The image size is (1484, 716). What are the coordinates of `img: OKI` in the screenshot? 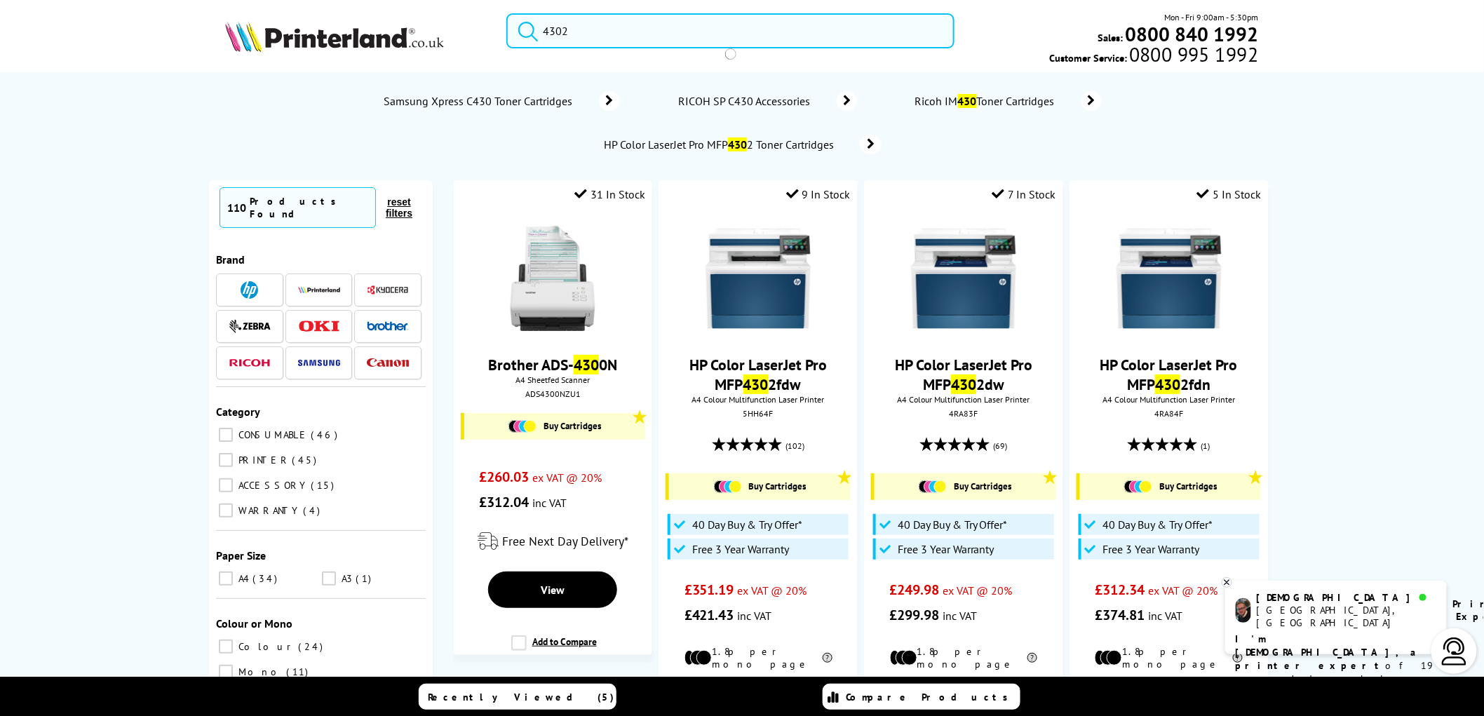 It's located at (319, 326).